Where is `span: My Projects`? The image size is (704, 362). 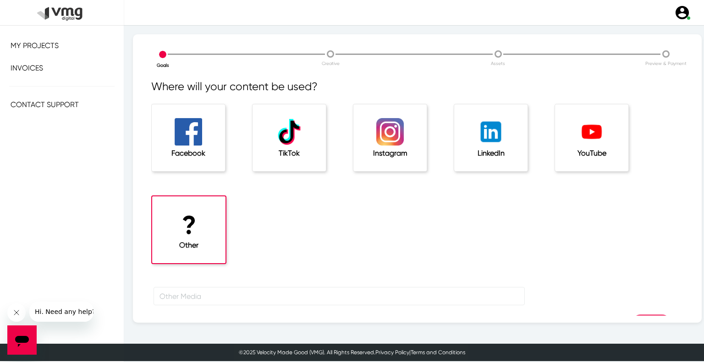
span: My Projects is located at coordinates (34, 45).